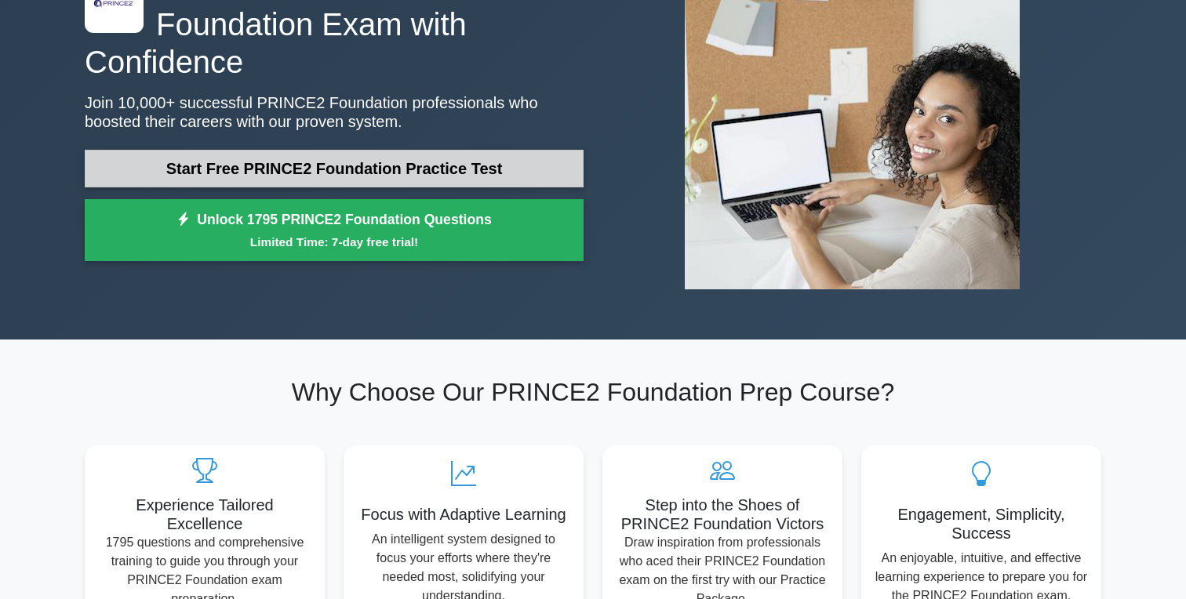  Describe the element at coordinates (722, 514) in the screenshot. I see `h5: Step into the Shoes of PRINCE2 Foundation Victors` at that location.